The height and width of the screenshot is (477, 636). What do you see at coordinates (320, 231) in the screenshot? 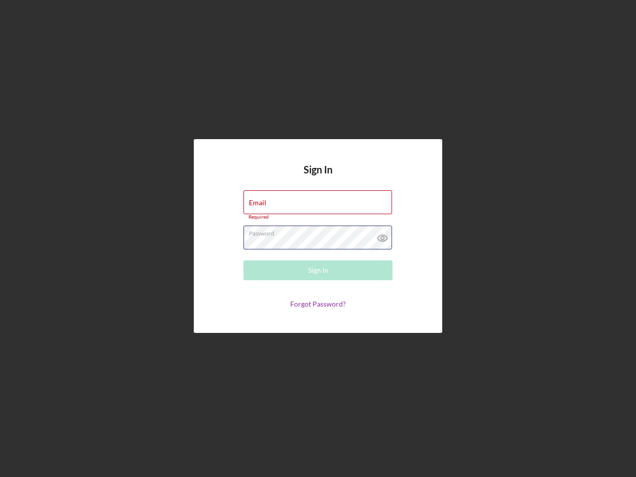
I see `label: Password` at bounding box center [320, 231].